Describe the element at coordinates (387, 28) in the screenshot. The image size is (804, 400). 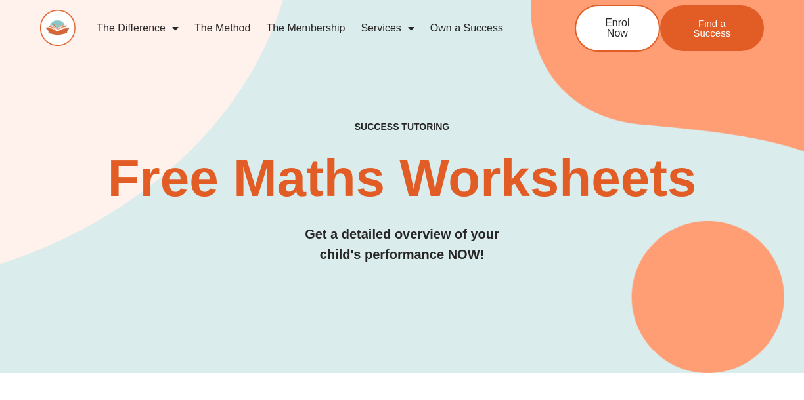
I see `a: Services` at that location.